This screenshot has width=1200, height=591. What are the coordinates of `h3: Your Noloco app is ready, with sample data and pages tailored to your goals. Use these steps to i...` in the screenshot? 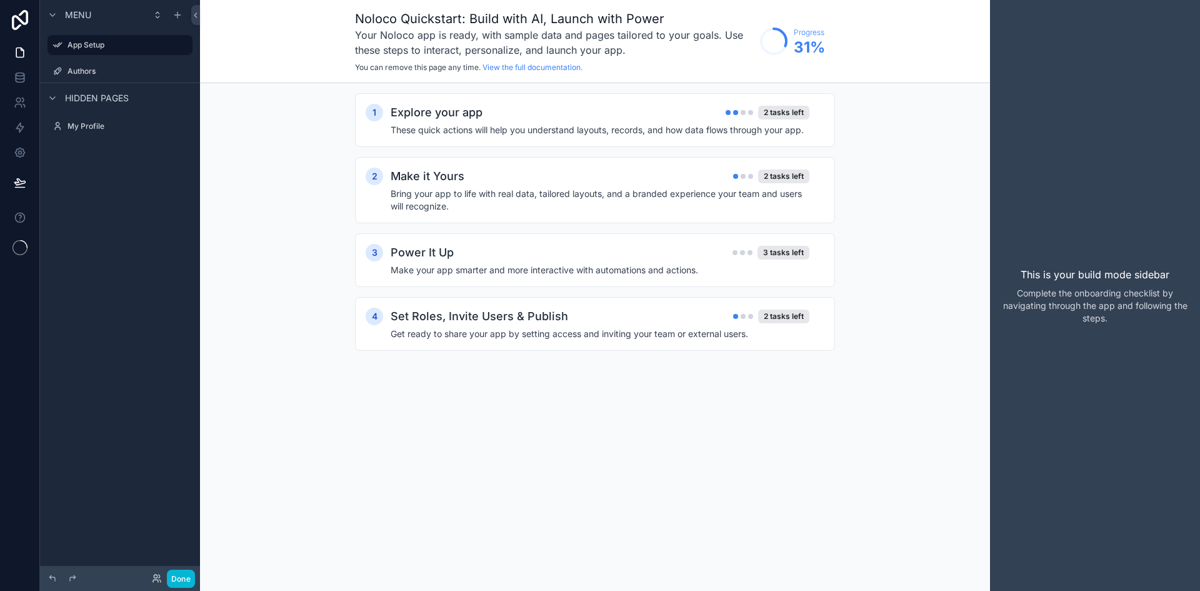 It's located at (554, 43).